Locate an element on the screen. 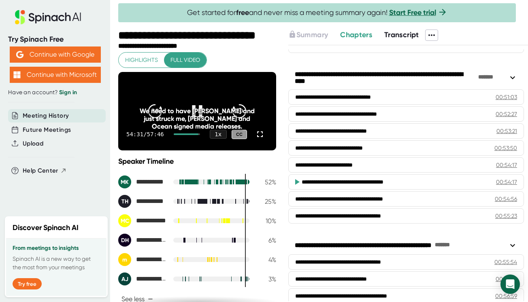  div: 00:56:59 is located at coordinates (506, 296).